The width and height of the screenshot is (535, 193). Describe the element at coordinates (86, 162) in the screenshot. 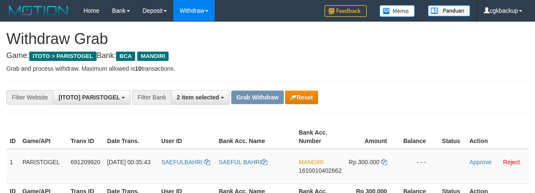

I see `span: 691209920` at that location.